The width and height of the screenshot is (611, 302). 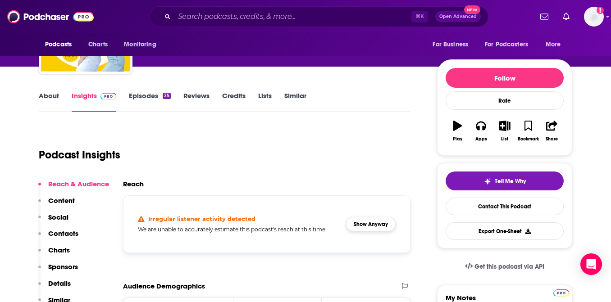 I want to click on button: tell me why sparkleTell Me Why, so click(x=505, y=181).